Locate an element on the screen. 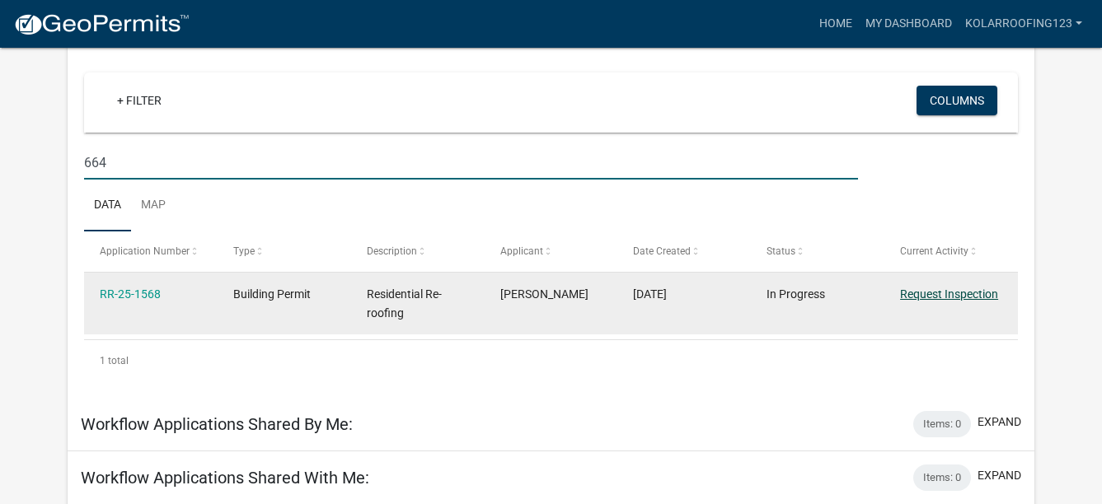 The image size is (1102, 504). span: In Progress is located at coordinates (795, 294).